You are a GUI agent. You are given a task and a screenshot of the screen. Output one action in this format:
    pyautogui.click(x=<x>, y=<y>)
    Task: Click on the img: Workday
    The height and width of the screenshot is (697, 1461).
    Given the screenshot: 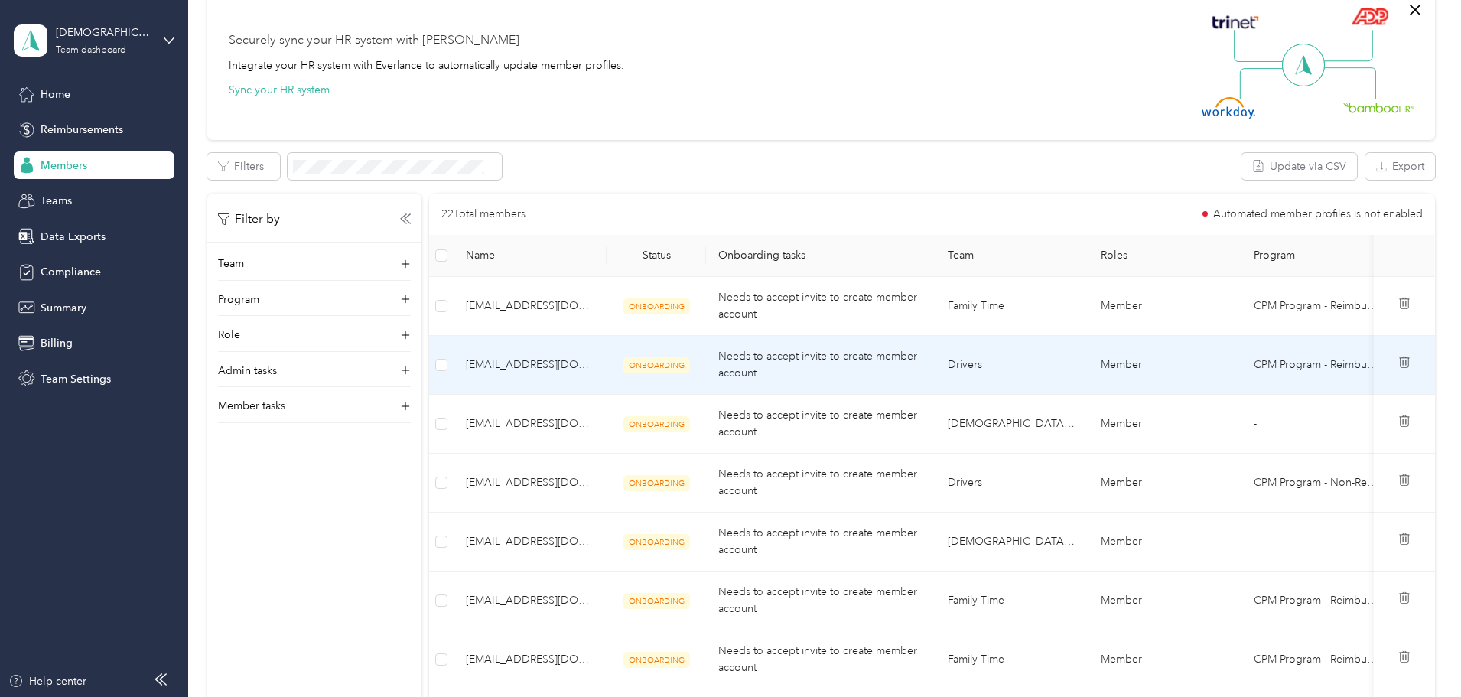 What is the action you would take?
    pyautogui.click(x=1229, y=108)
    